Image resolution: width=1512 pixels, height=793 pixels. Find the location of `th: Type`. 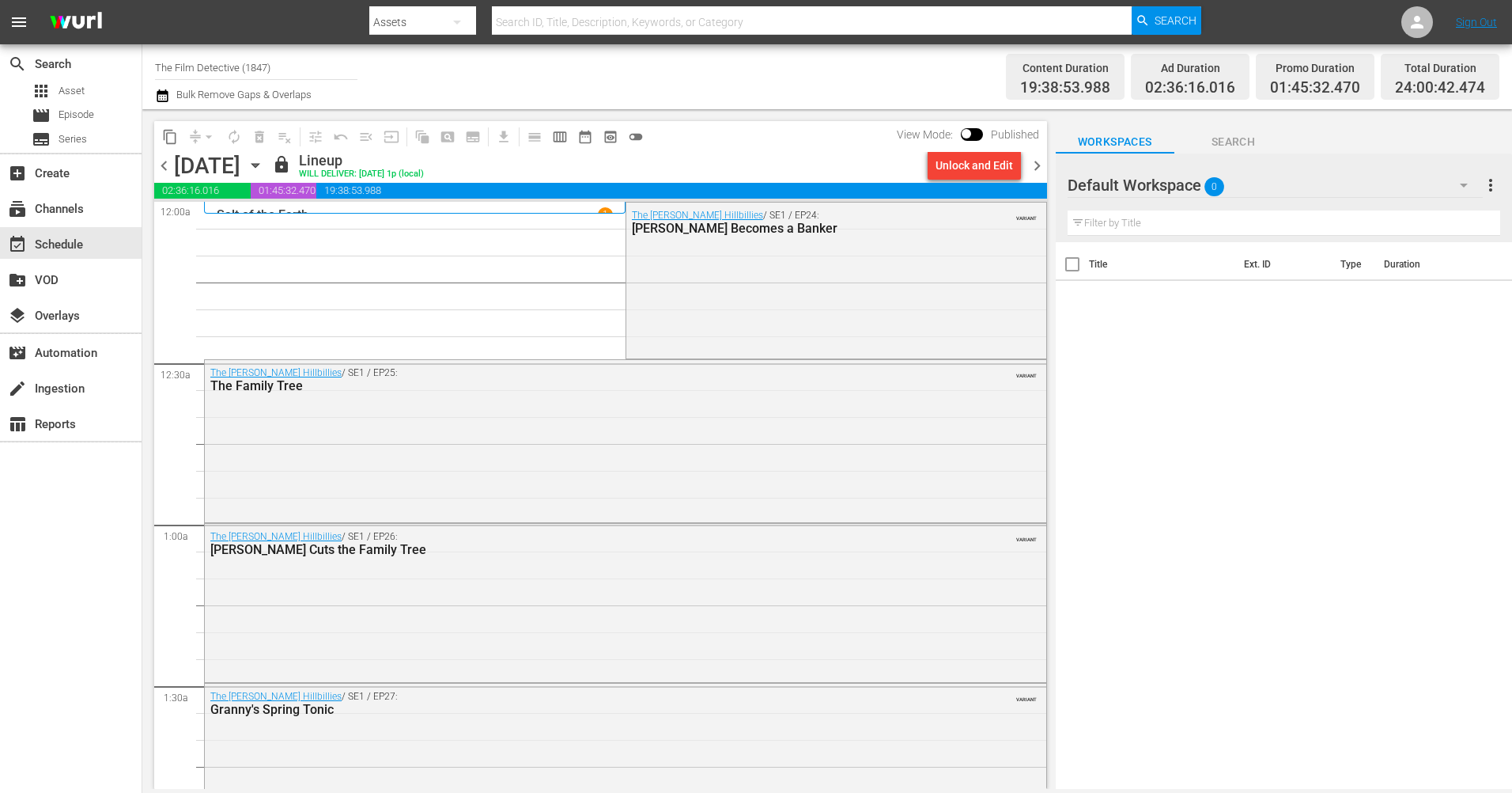

th: Type is located at coordinates (1352, 264).